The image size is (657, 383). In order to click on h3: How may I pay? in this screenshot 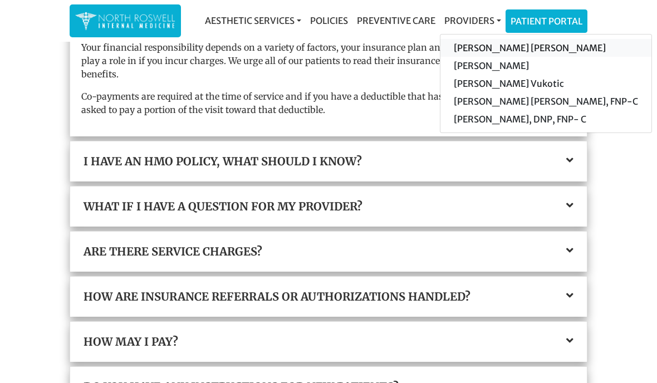, I will do `click(329, 342)`.